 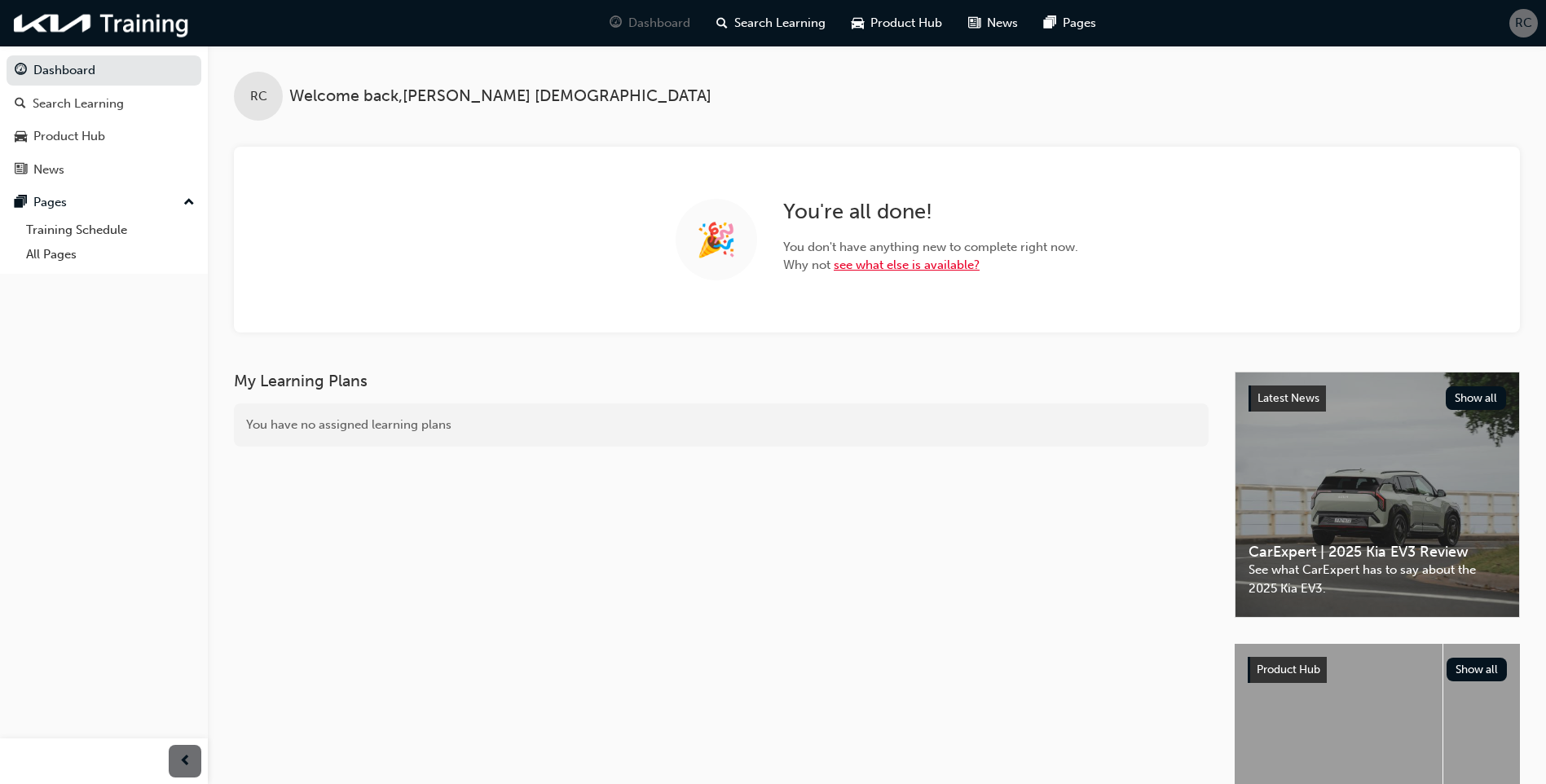 What do you see at coordinates (772, 23) in the screenshot?
I see `a: search-iconSearch Learning` at bounding box center [772, 23].